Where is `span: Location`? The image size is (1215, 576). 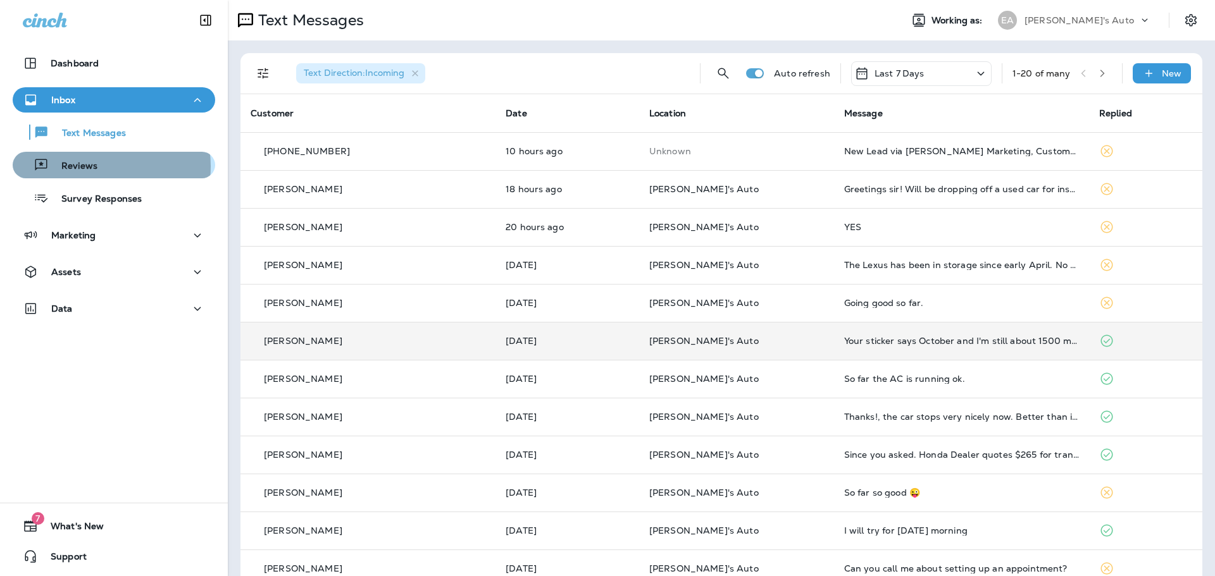
span: Location is located at coordinates (667, 113).